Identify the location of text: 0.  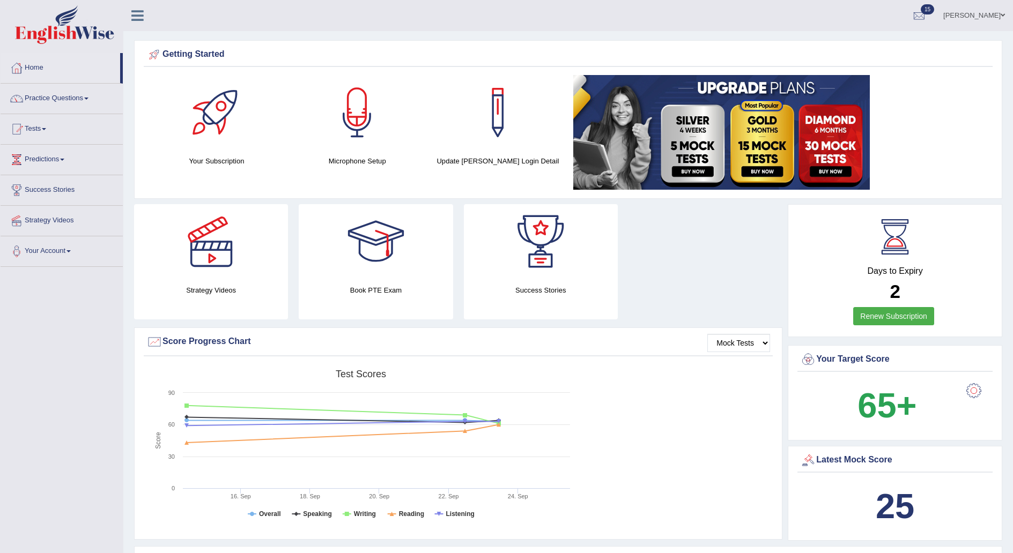
(173, 488).